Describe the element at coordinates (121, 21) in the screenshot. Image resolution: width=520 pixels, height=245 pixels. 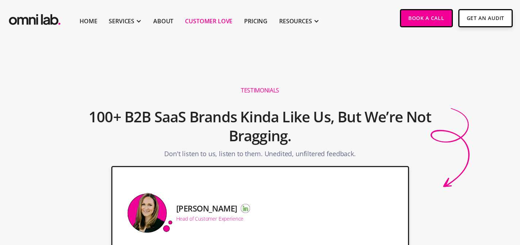
I see `div: SERVICES` at that location.